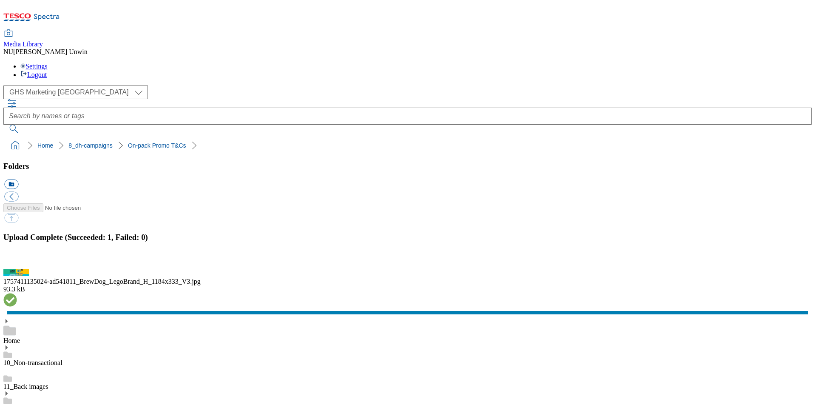 This screenshot has height=405, width=815. What do you see at coordinates (23, 39) in the screenshot?
I see `a: Media Library` at bounding box center [23, 39].